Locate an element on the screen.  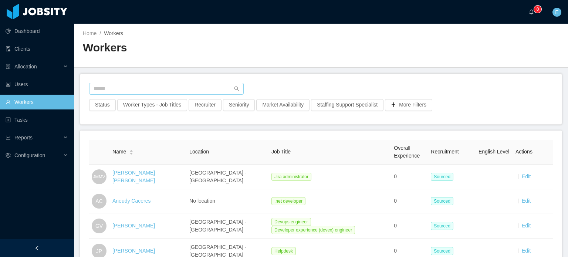
button: Status is located at coordinates (102, 105).